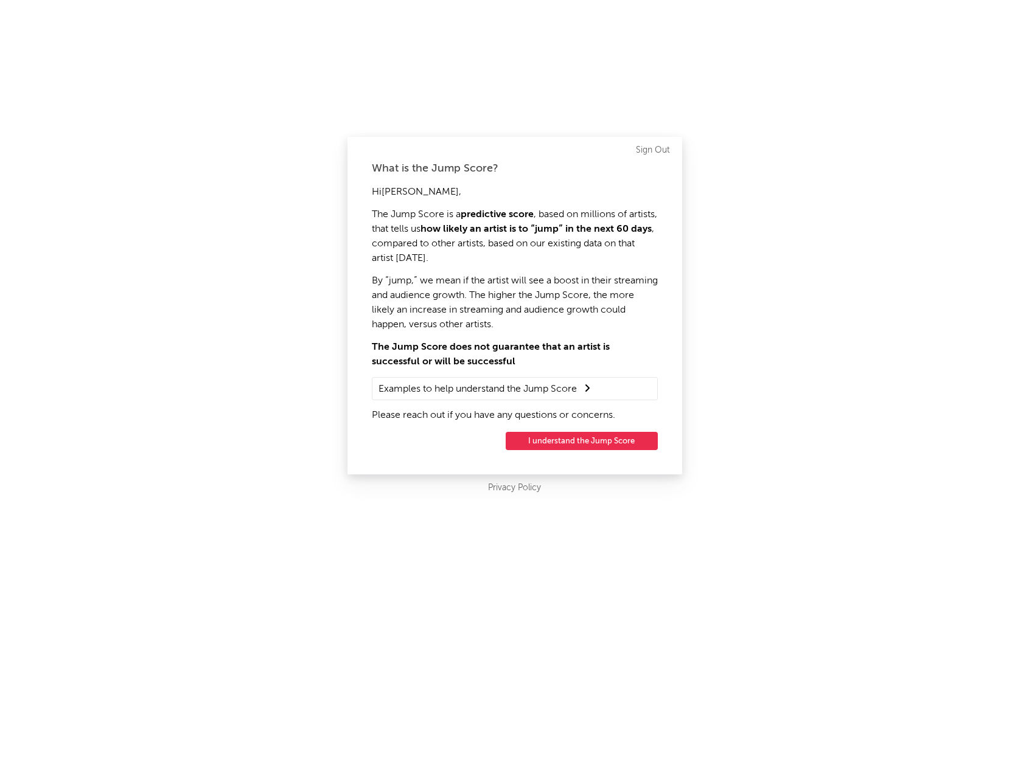 The height and width of the screenshot is (770, 1029). I want to click on p: Please reach out if you have any questions or concerns., so click(515, 416).